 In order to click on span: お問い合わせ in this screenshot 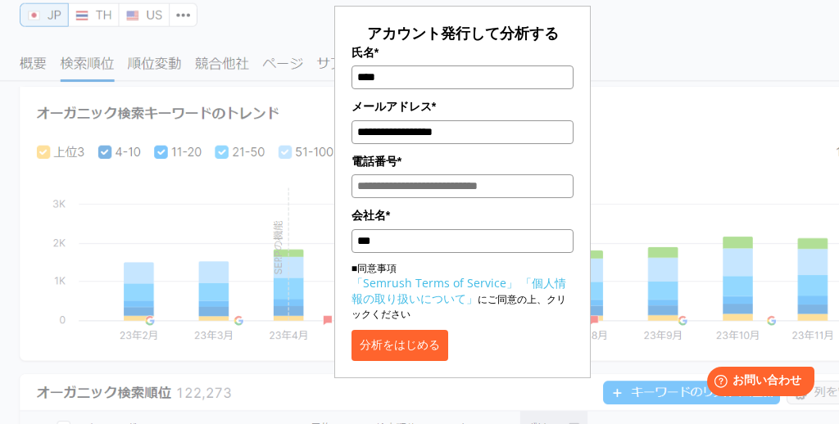, I will do `click(74, 20)`.